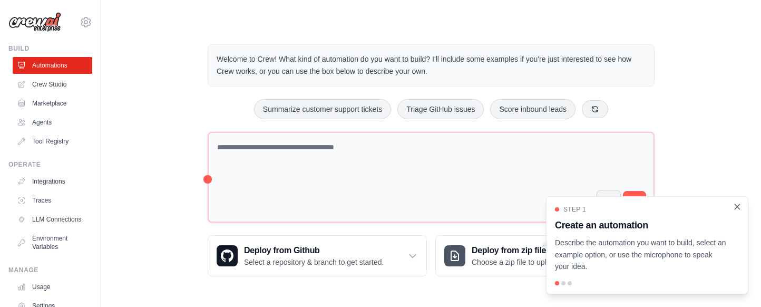 The width and height of the screenshot is (761, 307). I want to click on div: Build, so click(50, 48).